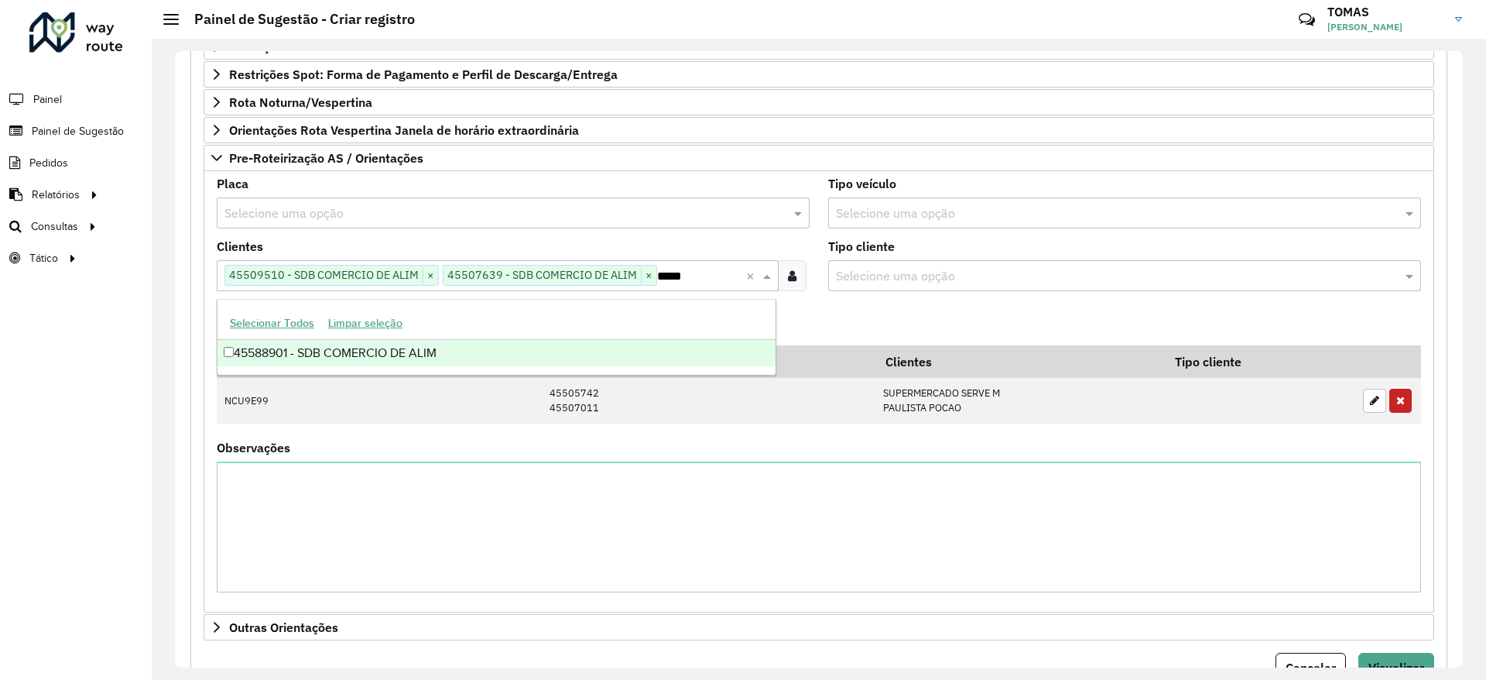 Image resolution: width=1486 pixels, height=680 pixels. Describe the element at coordinates (819, 392) in the screenshot. I see `div: Pre-Roteirização AS / Orientações` at that location.